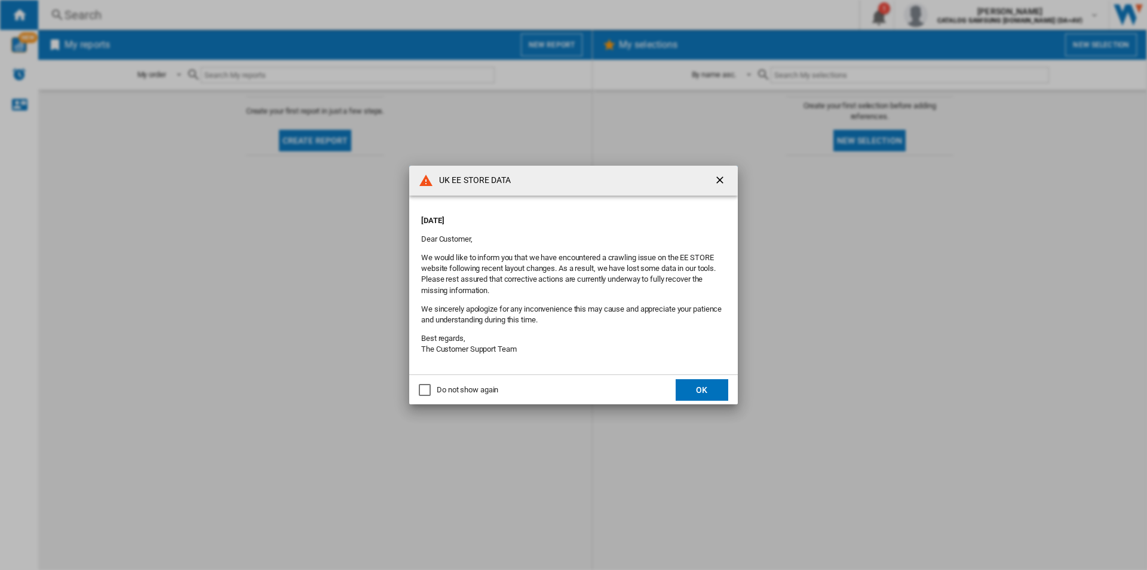 Image resolution: width=1147 pixels, height=570 pixels. I want to click on ng-md-icon: getI18NText('BUTTONS.CLOSE_DIALOG'), so click(721, 181).